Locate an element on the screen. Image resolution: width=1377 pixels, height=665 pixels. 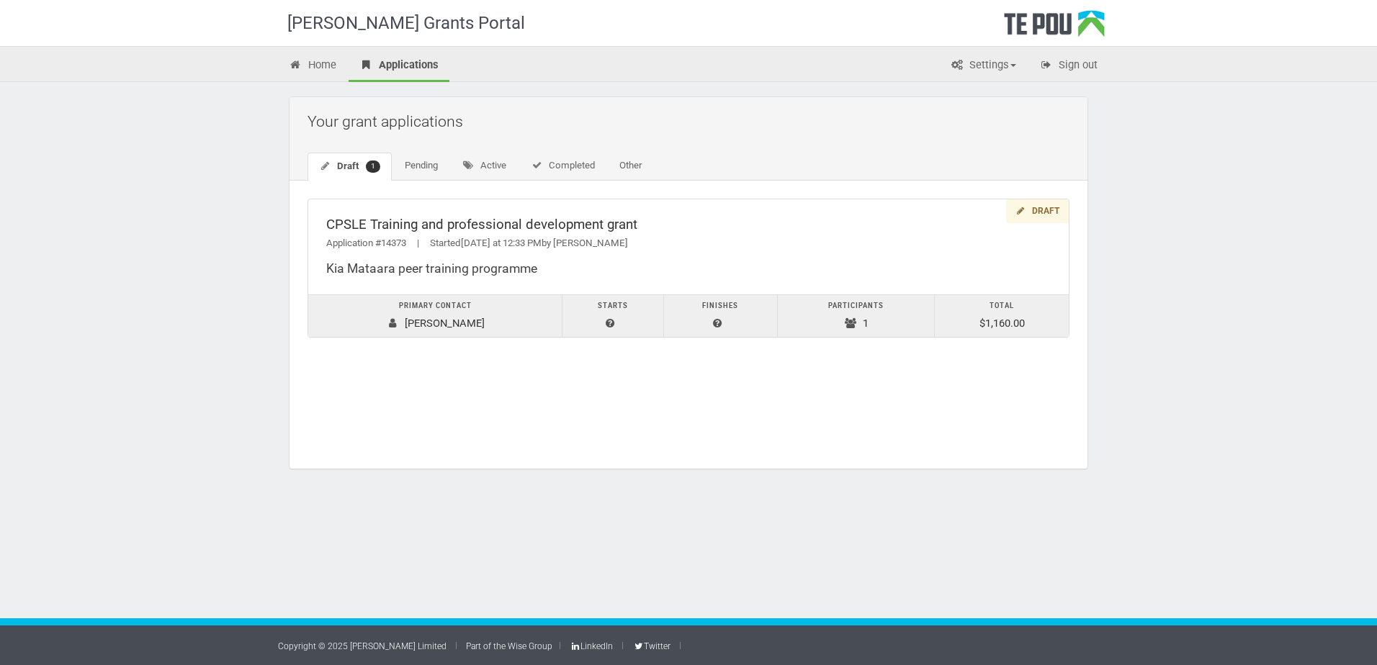
a: Sign out is located at coordinates (1068, 66).